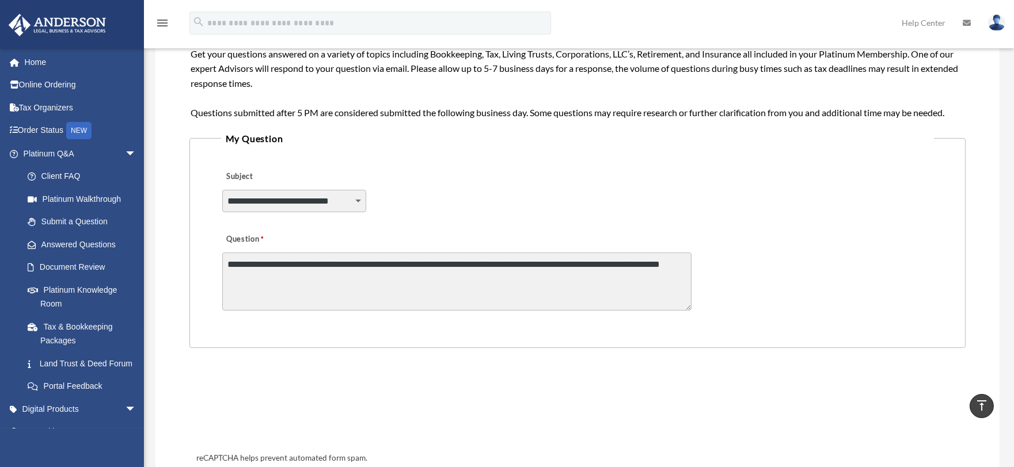 The image size is (1014, 467). Describe the element at coordinates (82, 222) in the screenshot. I see `a: Submit a Question` at that location.